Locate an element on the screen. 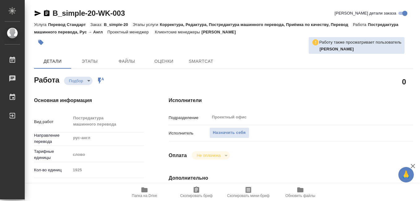  button: Добавить тэг is located at coordinates (41, 42).